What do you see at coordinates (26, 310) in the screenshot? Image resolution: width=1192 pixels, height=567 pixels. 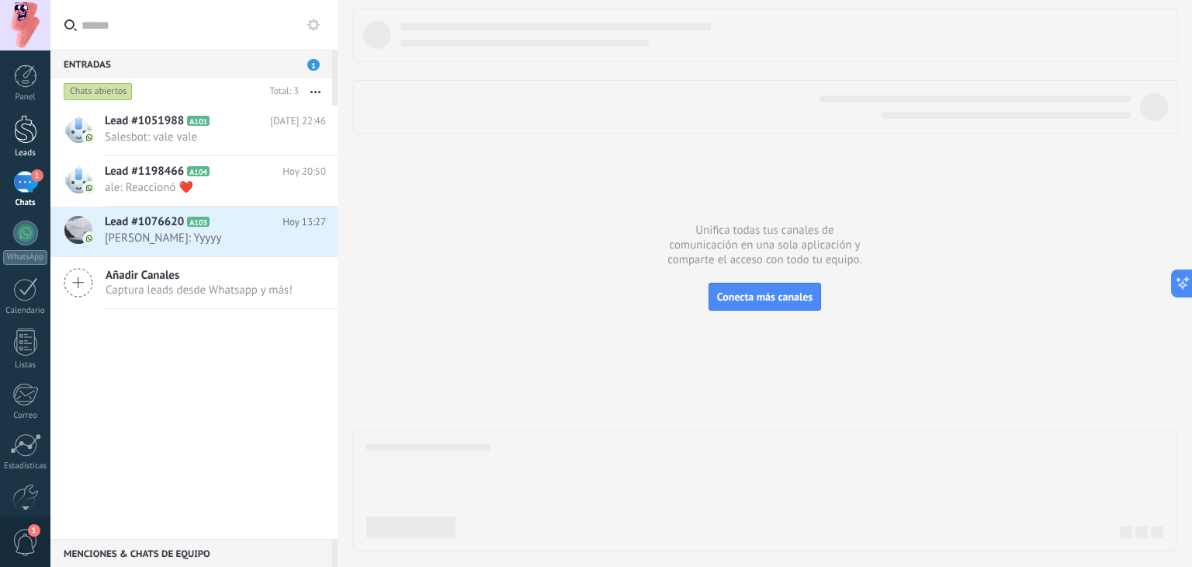 I see `div: Calendario` at bounding box center [26, 310].